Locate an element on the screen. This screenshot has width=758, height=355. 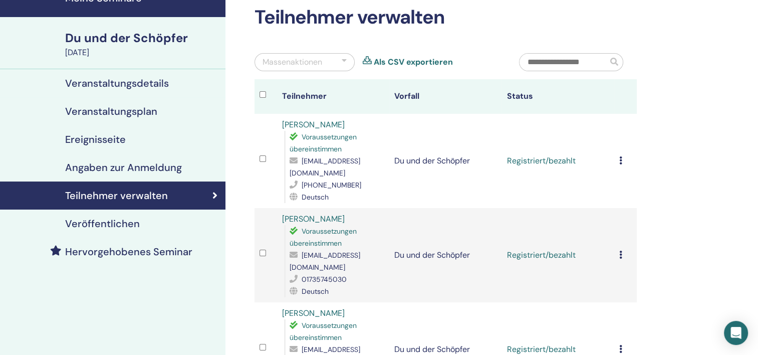
h2: Teilnehmer verwalten is located at coordinates (445, 18).